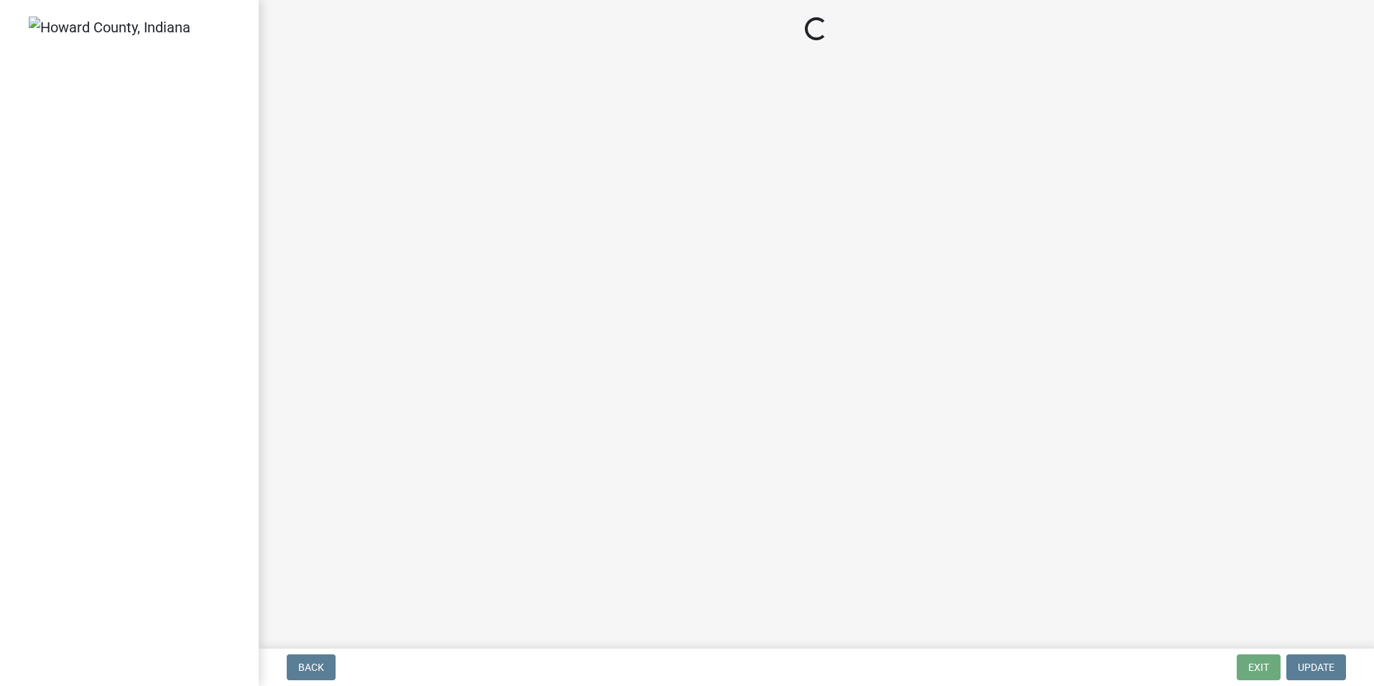  Describe the element at coordinates (1258, 667) in the screenshot. I see `button: Exit` at that location.